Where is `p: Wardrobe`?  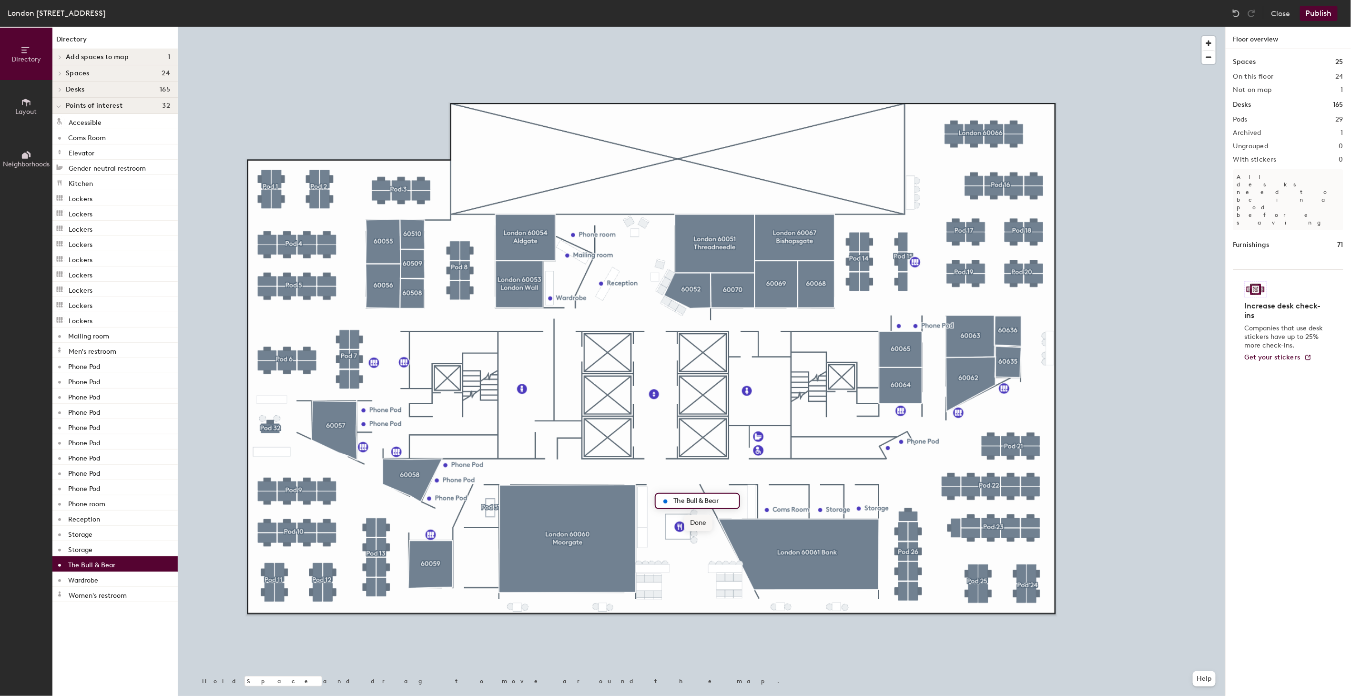 p: Wardrobe is located at coordinates (83, 578).